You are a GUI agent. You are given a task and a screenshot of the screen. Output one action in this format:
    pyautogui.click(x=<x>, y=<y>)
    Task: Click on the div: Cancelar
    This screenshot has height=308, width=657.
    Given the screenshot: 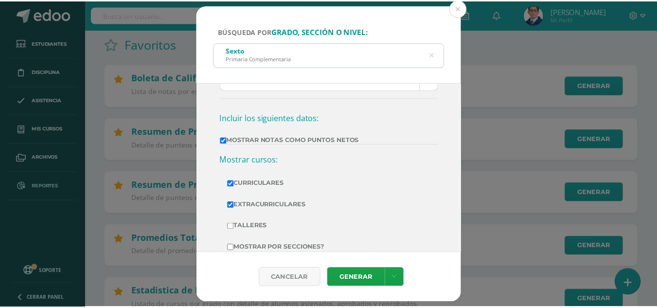 What is the action you would take?
    pyautogui.click(x=293, y=278)
    